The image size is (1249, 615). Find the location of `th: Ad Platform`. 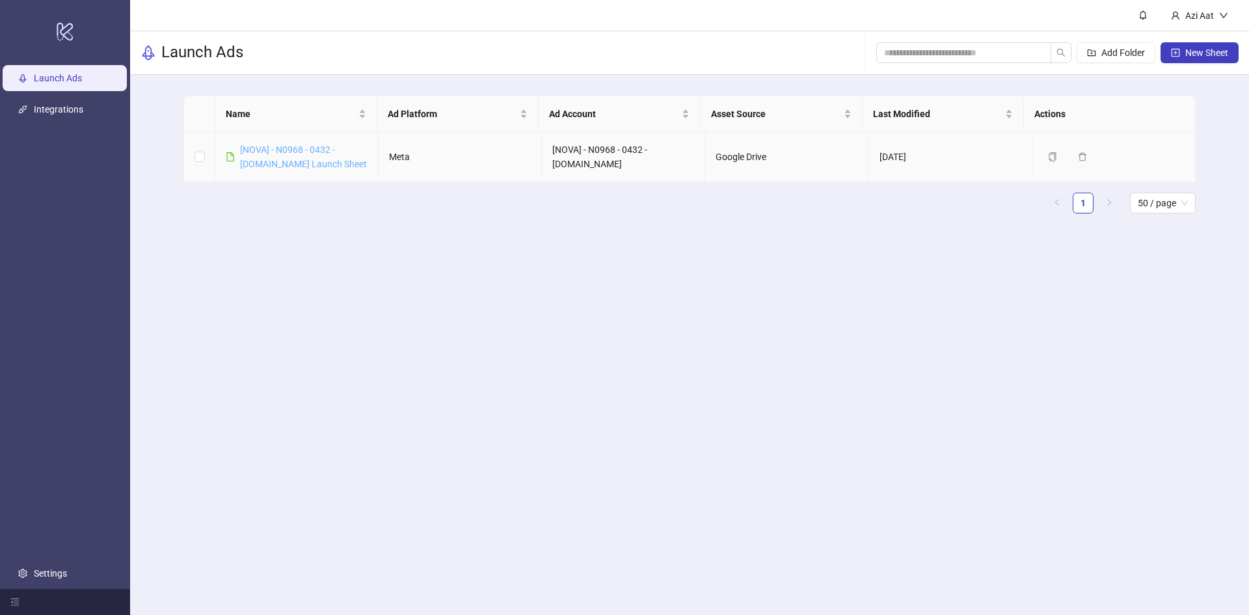

th: Ad Platform is located at coordinates (458, 114).